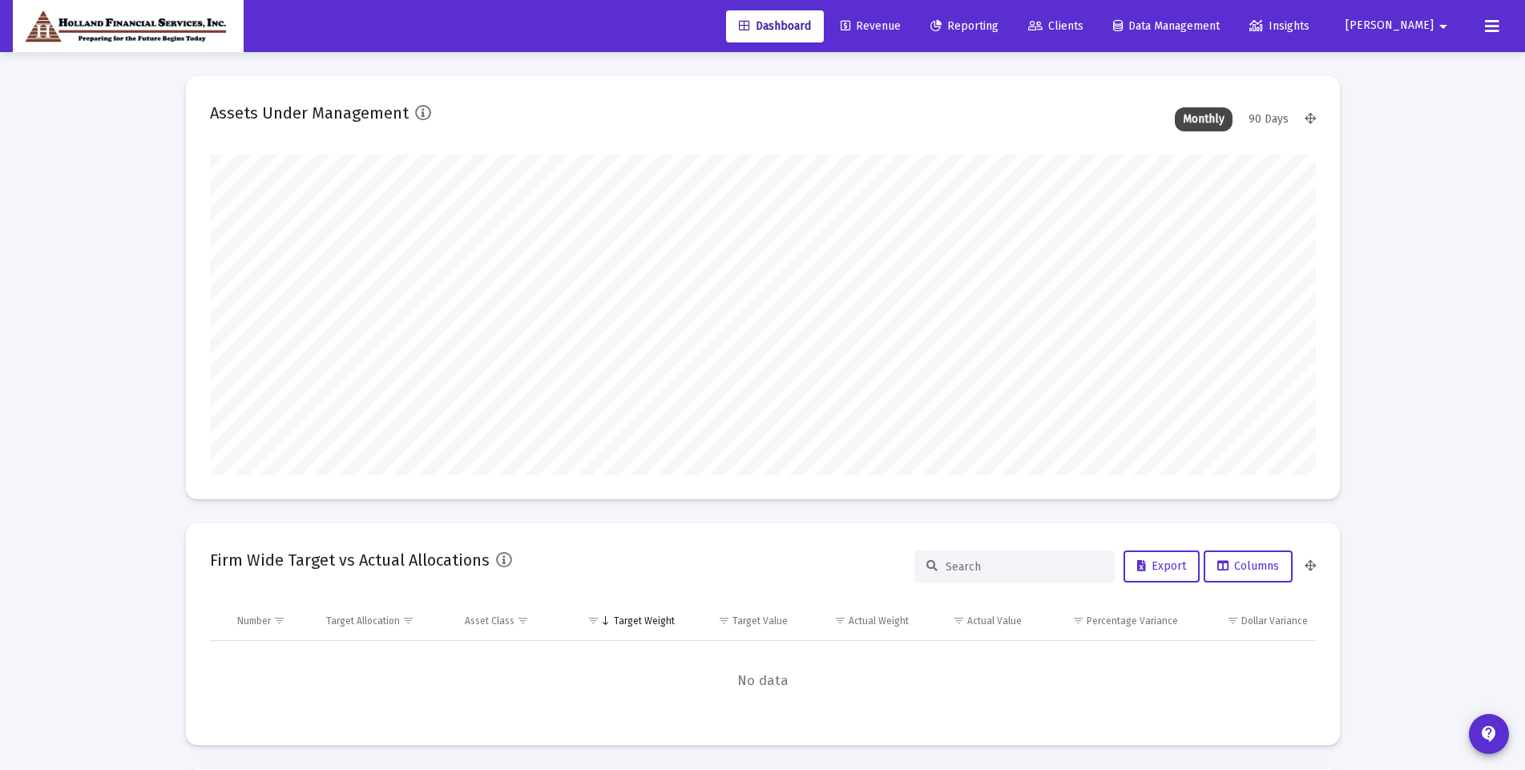 This screenshot has width=1525, height=770. Describe the element at coordinates (349, 560) in the screenshot. I see `h2: Firm Wide Target vs Actual Allocations` at that location.